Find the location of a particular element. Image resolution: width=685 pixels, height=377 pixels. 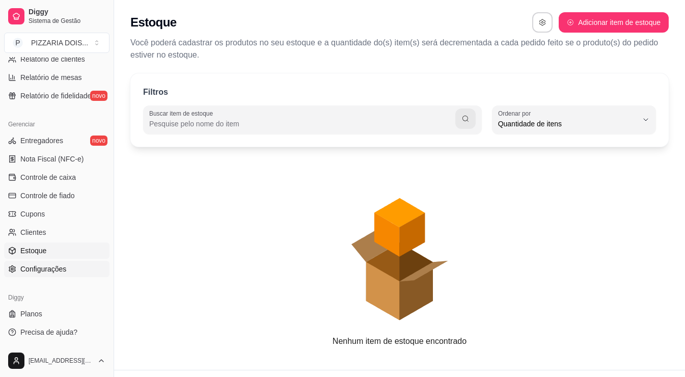

span: Diggy is located at coordinates (67, 12).